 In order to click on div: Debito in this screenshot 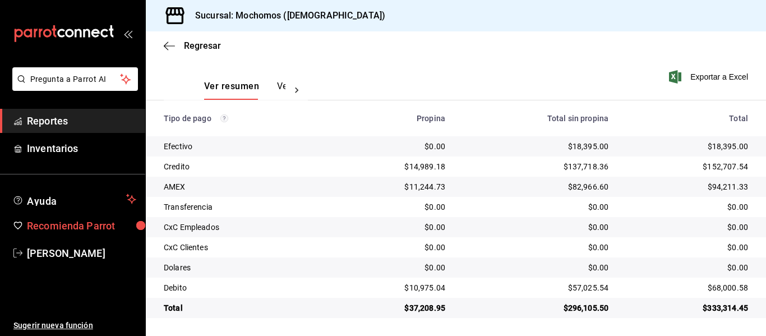, I will do `click(244, 288)`.